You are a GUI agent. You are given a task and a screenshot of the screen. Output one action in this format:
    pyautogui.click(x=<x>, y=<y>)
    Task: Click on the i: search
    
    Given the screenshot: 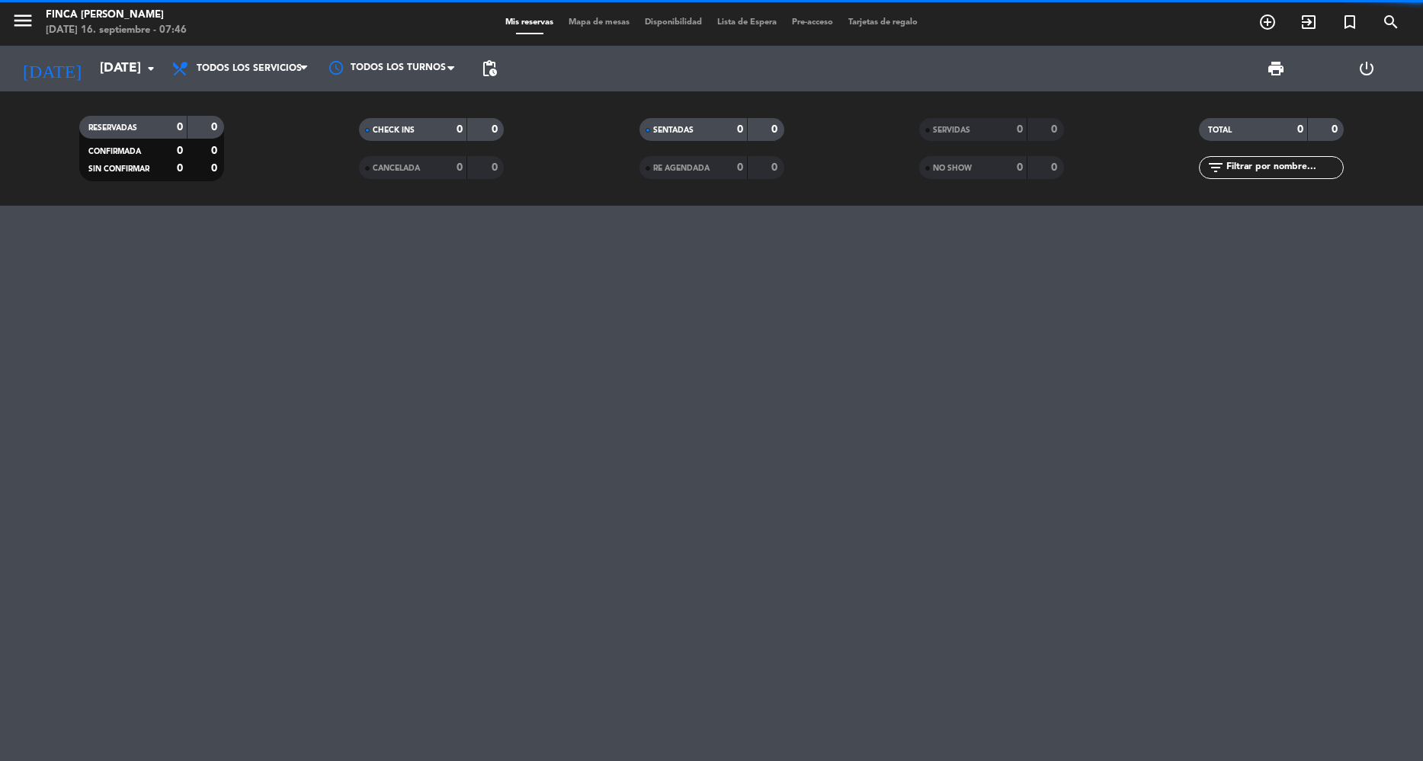 What is the action you would take?
    pyautogui.click(x=1391, y=22)
    